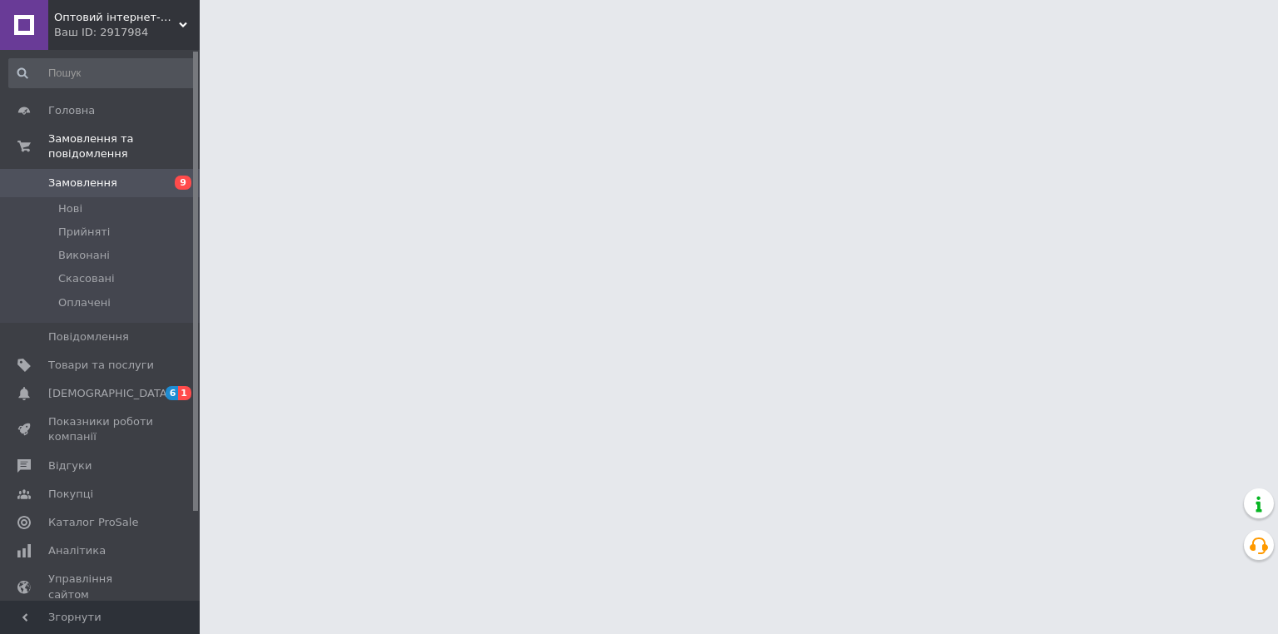  Describe the element at coordinates (72, 111) in the screenshot. I see `span: Головна` at that location.